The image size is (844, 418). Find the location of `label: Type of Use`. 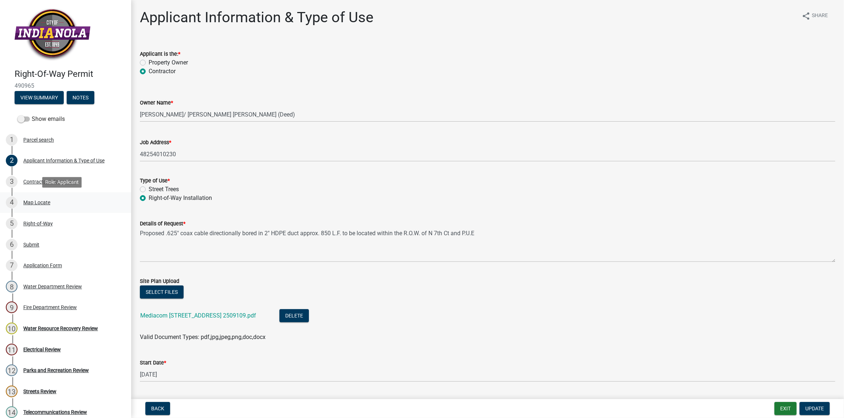

label: Type of Use is located at coordinates (155, 181).